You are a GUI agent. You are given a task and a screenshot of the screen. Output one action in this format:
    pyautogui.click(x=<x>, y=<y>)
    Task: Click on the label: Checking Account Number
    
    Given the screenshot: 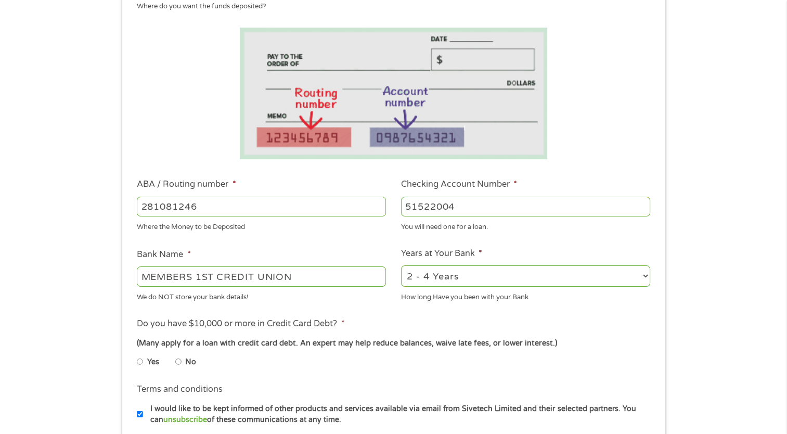 What is the action you would take?
    pyautogui.click(x=459, y=184)
    